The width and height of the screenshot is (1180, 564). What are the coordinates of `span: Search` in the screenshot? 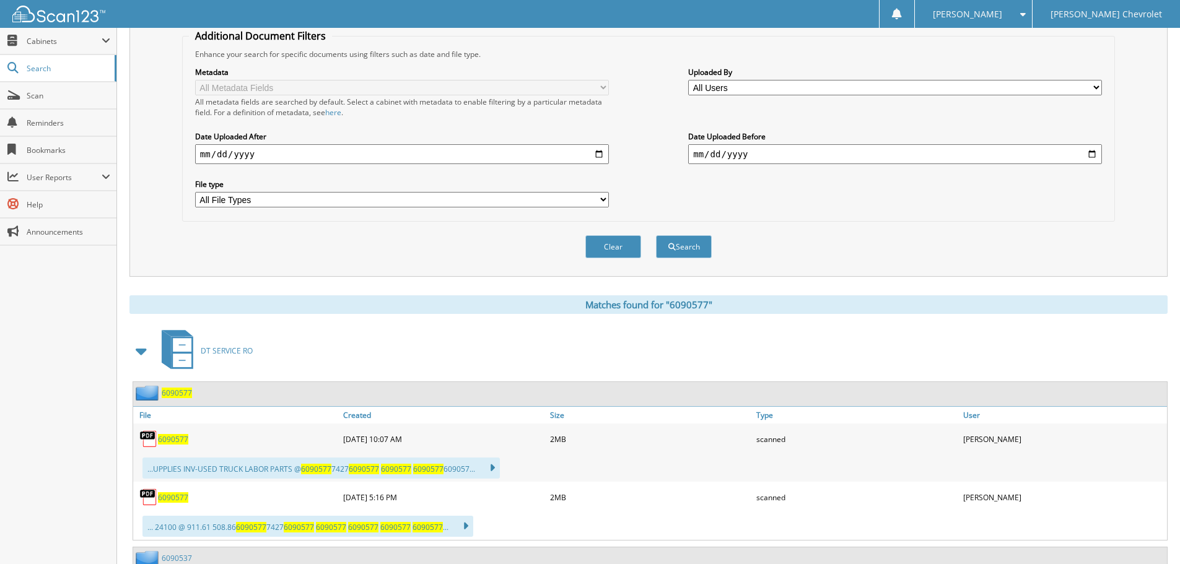 It's located at (68, 68).